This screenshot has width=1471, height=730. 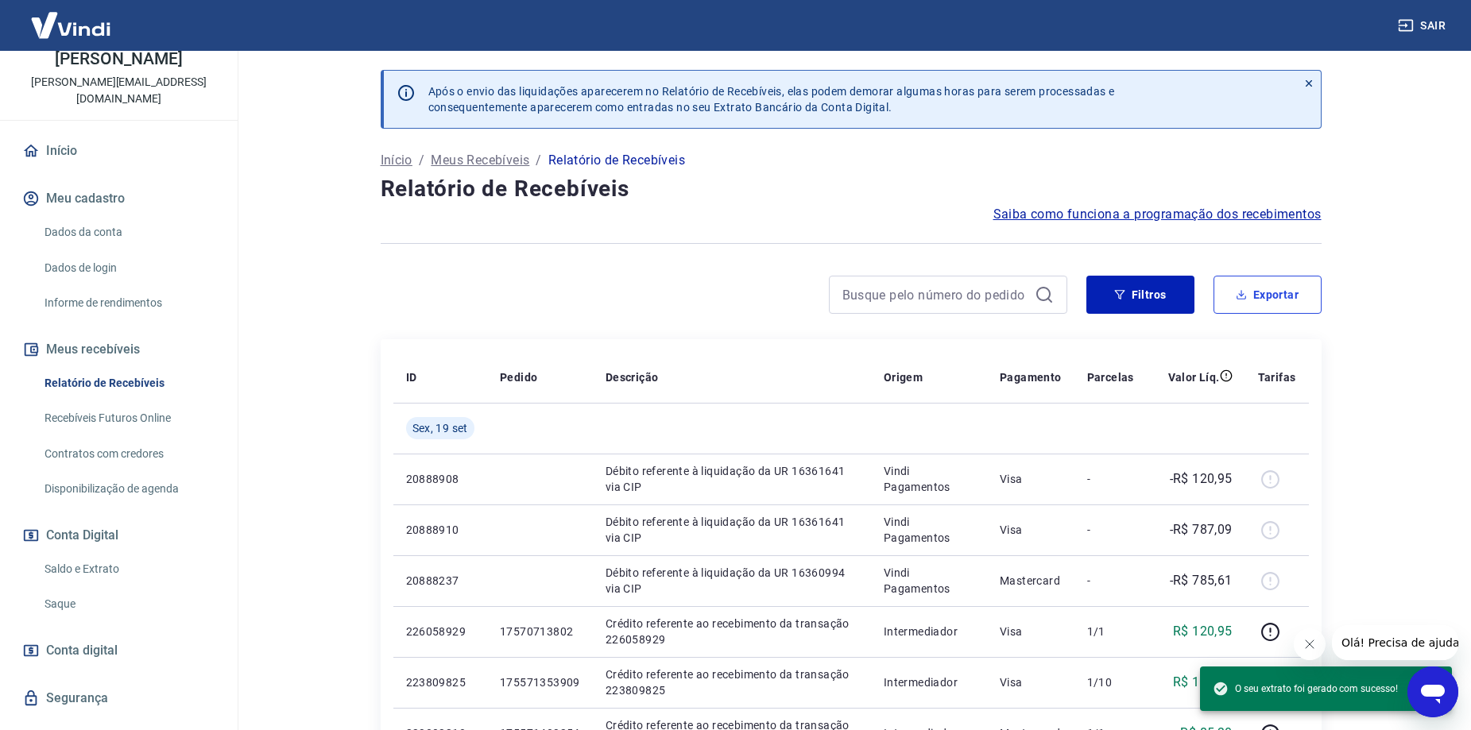 I want to click on span: O seu extrato foi gerado com sucesso!, so click(x=1305, y=689).